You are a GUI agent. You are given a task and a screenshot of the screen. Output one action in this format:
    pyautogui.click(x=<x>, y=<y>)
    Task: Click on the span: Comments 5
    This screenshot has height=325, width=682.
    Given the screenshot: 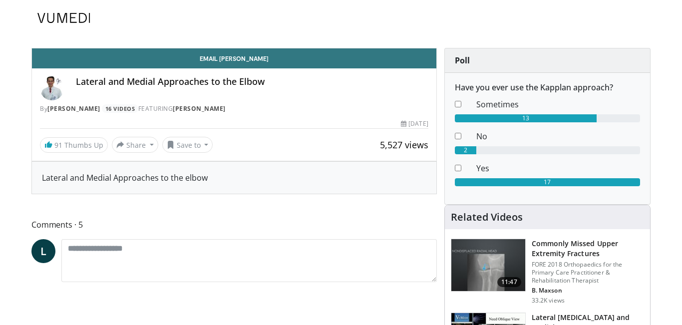 What is the action you would take?
    pyautogui.click(x=234, y=225)
    